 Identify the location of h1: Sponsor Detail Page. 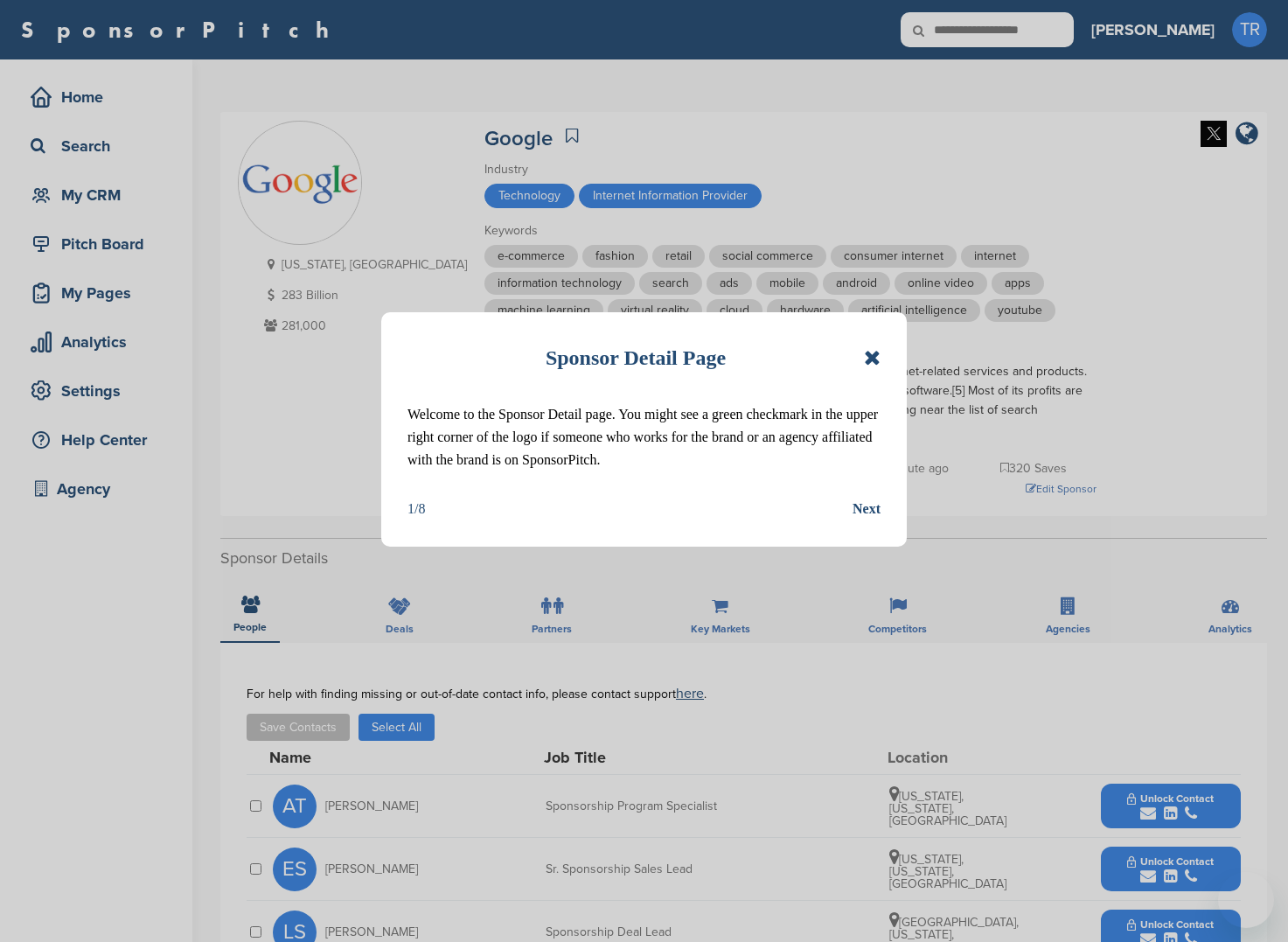
(636, 357).